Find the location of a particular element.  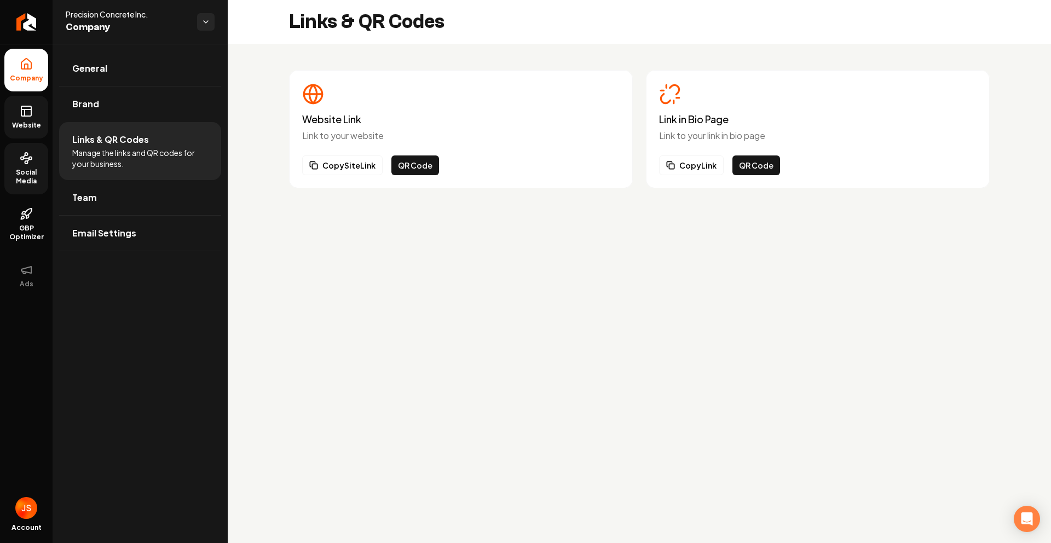

button: CopyLink is located at coordinates (691, 165).